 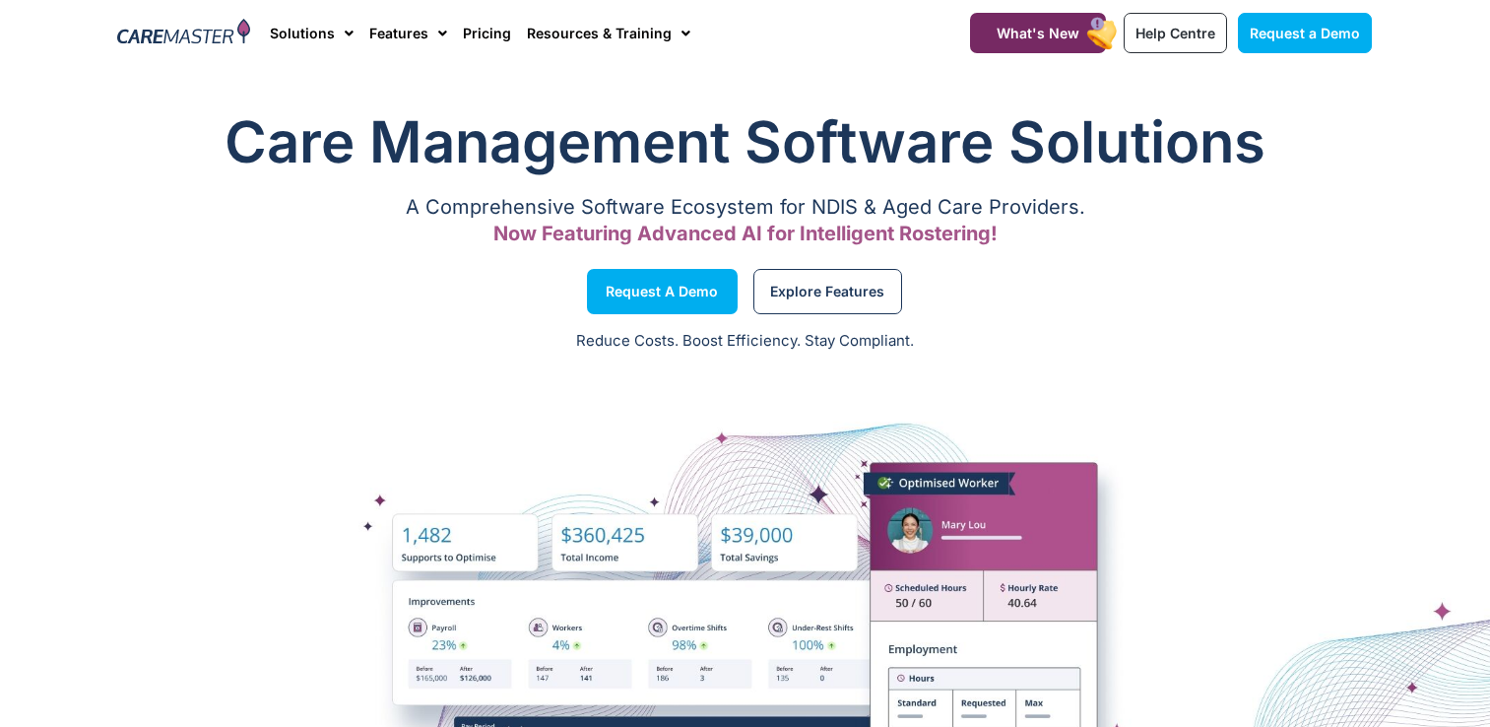 What do you see at coordinates (744, 341) in the screenshot?
I see `p: Reduce Costs. Boost Efficiency. Stay Compliant.` at bounding box center [744, 341].